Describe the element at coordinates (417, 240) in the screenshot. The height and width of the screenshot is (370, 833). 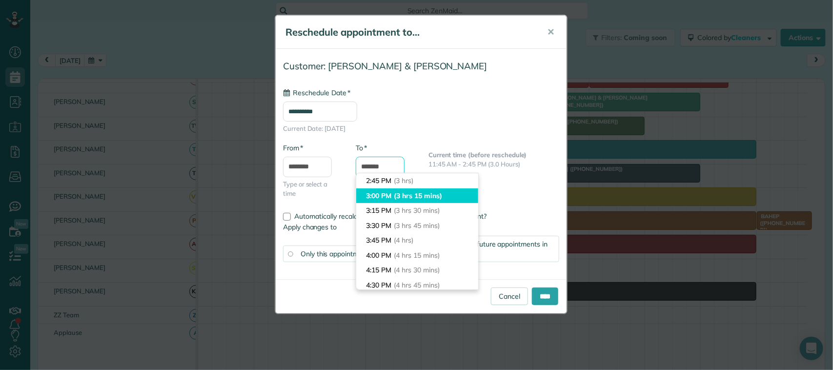
I see `li: 3:45 PM` at that location.